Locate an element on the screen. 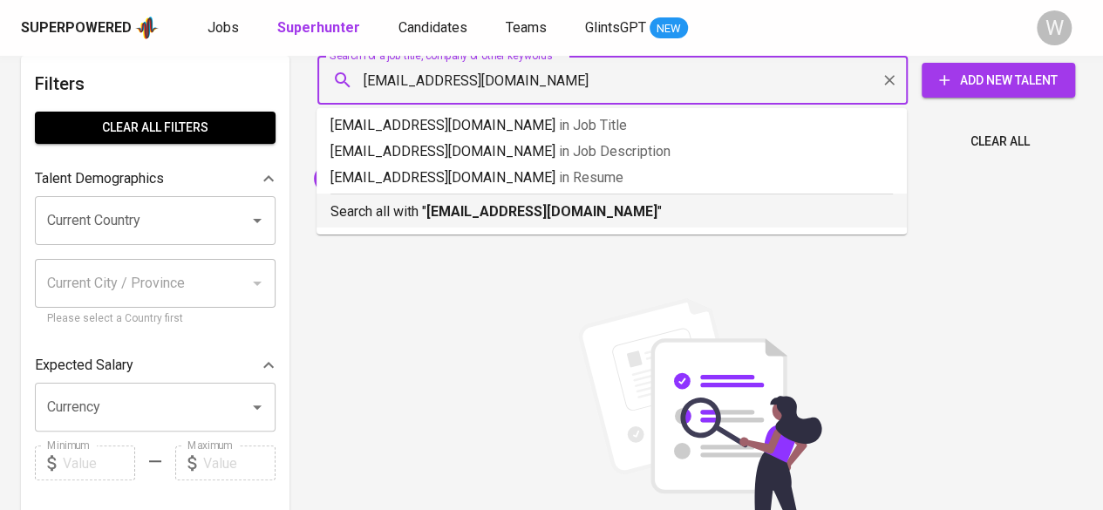 This screenshot has width=1103, height=510. span: Add New Talent is located at coordinates (999, 80).